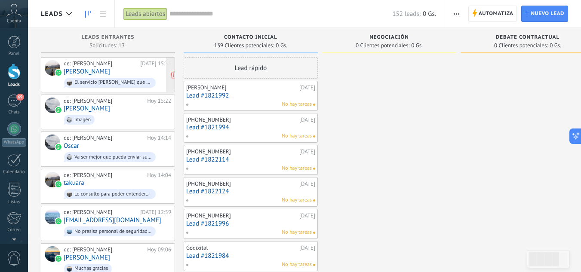 The height and width of the screenshot is (272, 581). Describe the element at coordinates (389, 38) in the screenshot. I see `div: Negociación` at that location.